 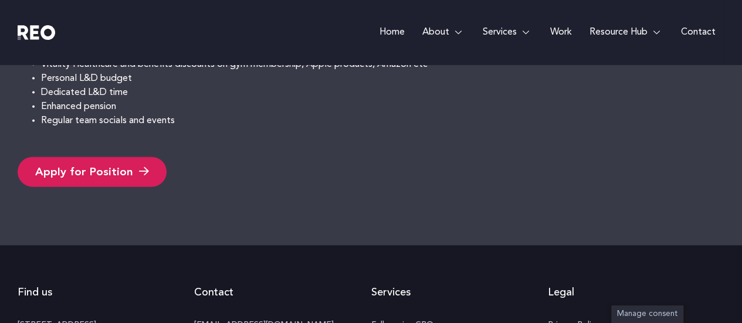 What do you see at coordinates (383, 107) in the screenshot?
I see `li: Enhanced pension` at bounding box center [383, 107].